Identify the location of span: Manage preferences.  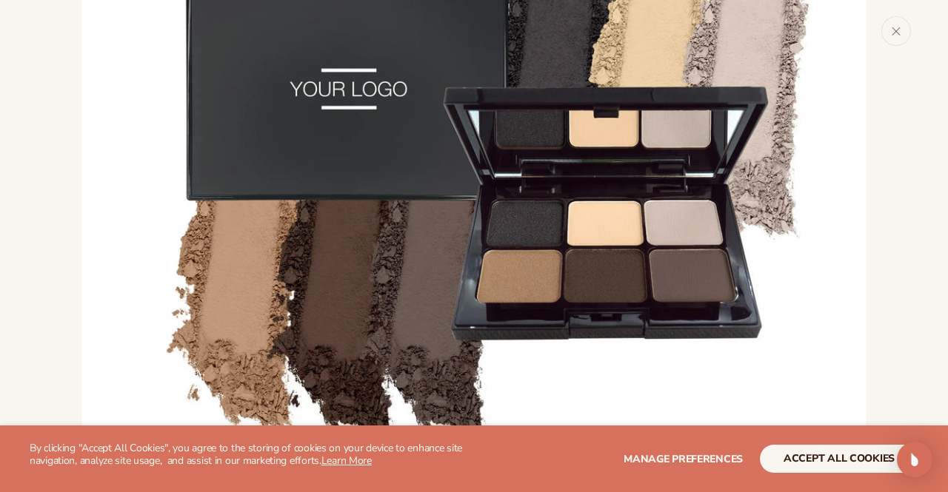
(683, 459).